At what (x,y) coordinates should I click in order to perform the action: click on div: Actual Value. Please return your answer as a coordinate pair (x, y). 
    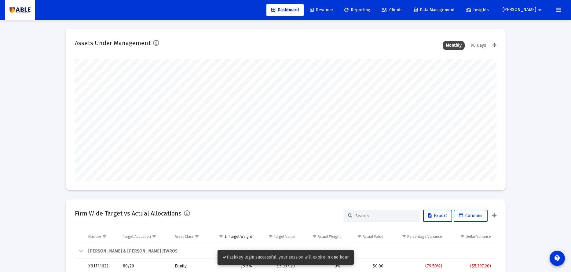
    Looking at the image, I should click on (373, 237).